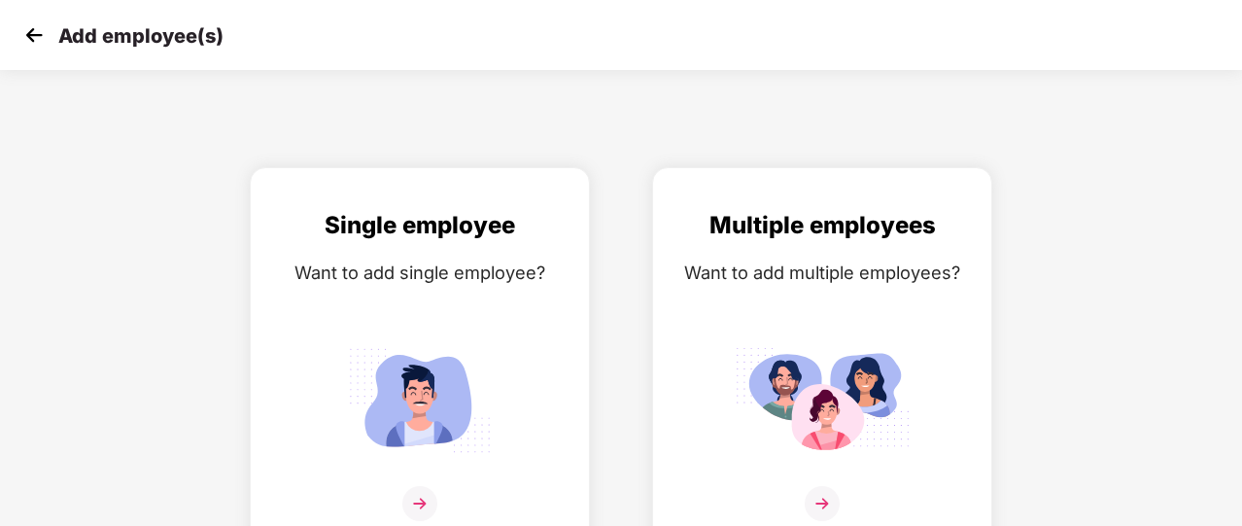  Describe the element at coordinates (141, 36) in the screenshot. I see `p: Add employee(s)` at that location.